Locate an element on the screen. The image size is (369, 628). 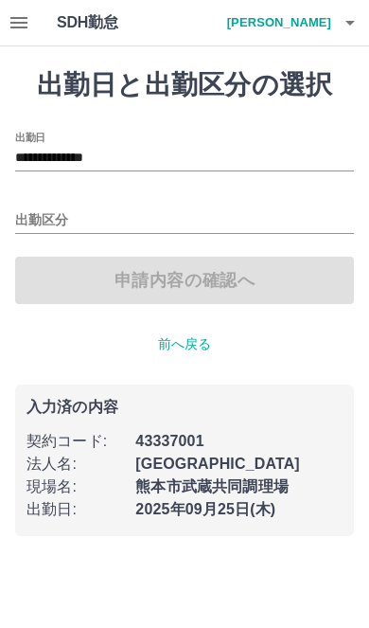
h1: 出勤日と出勤区分の選択 is located at coordinates (185, 85).